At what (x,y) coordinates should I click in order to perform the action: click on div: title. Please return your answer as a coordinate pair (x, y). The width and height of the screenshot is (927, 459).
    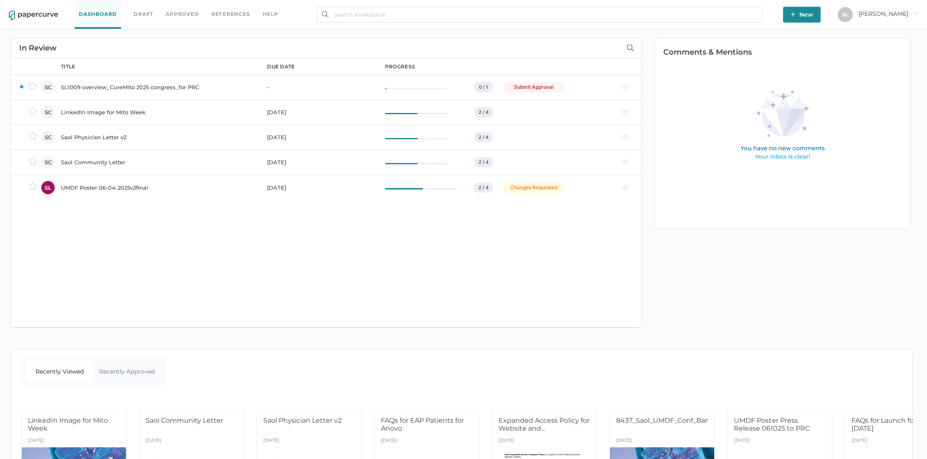
    Looking at the image, I should click on (68, 67).